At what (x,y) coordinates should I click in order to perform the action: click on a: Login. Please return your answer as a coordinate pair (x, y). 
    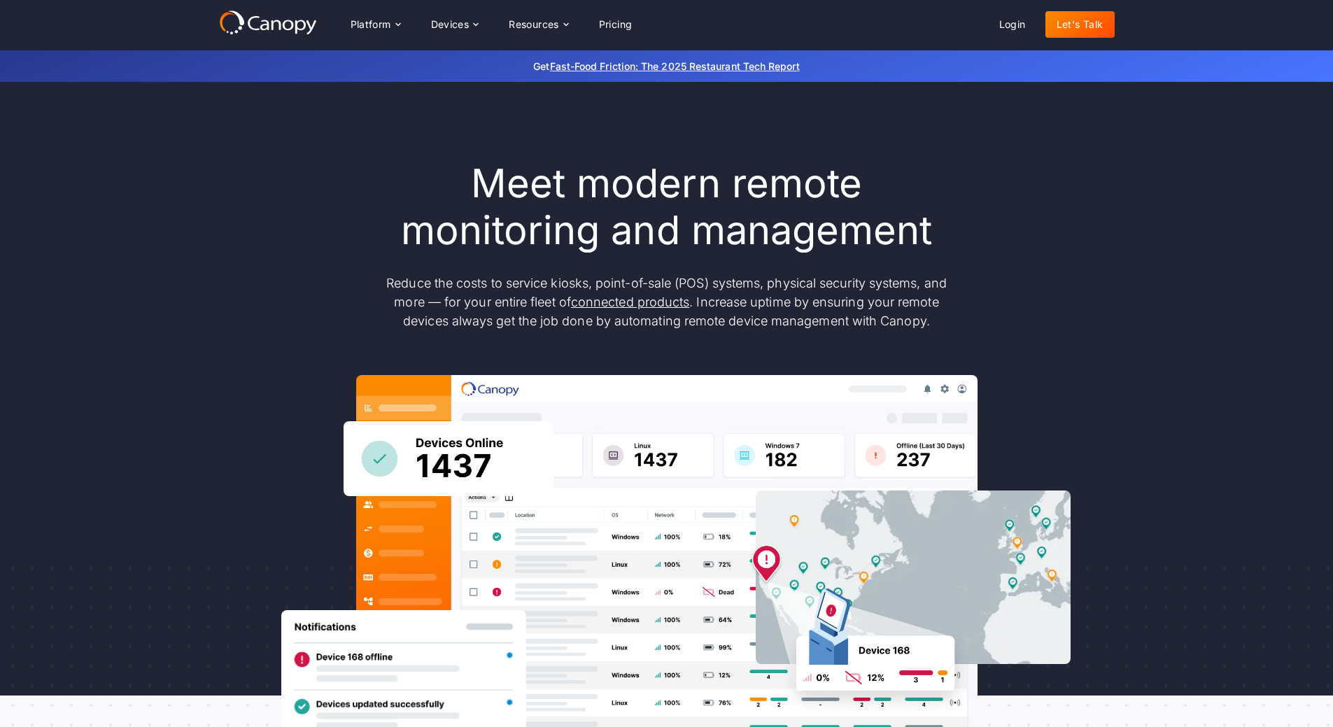
    Looking at the image, I should click on (1012, 24).